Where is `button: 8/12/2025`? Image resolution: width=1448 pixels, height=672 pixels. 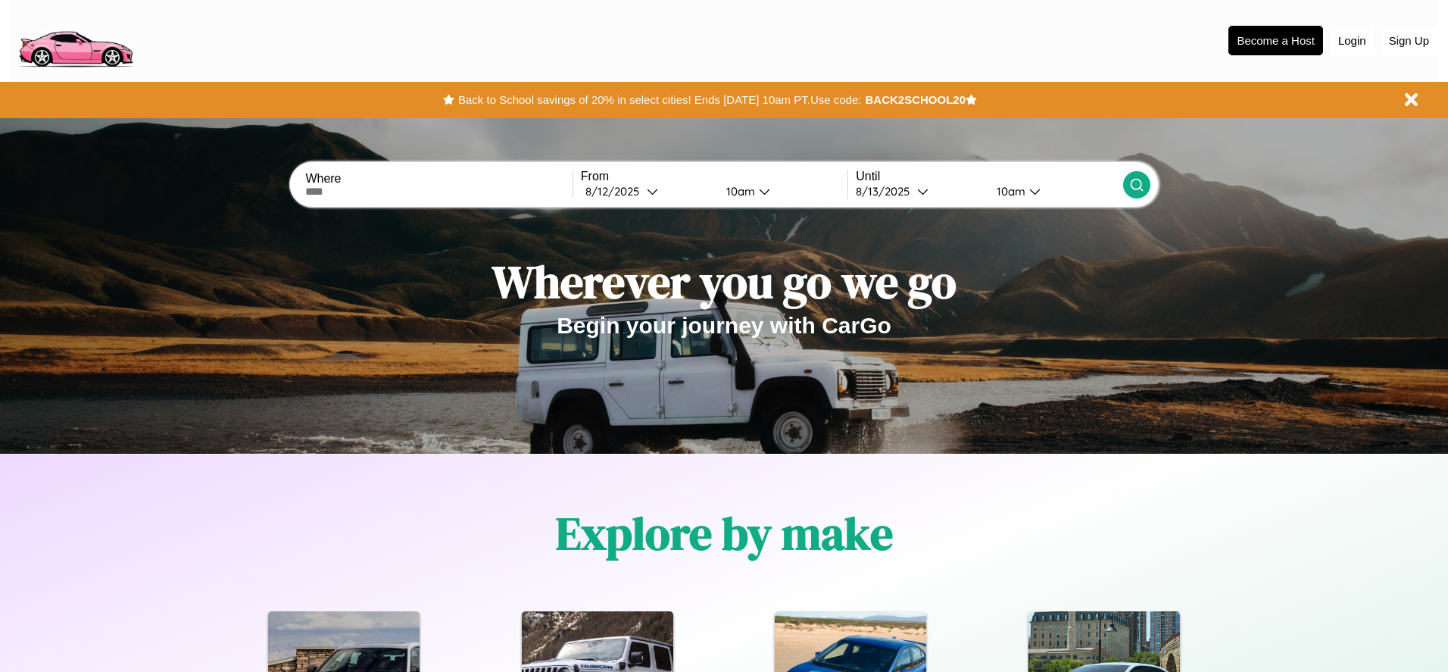 button: 8/12/2025 is located at coordinates (647, 191).